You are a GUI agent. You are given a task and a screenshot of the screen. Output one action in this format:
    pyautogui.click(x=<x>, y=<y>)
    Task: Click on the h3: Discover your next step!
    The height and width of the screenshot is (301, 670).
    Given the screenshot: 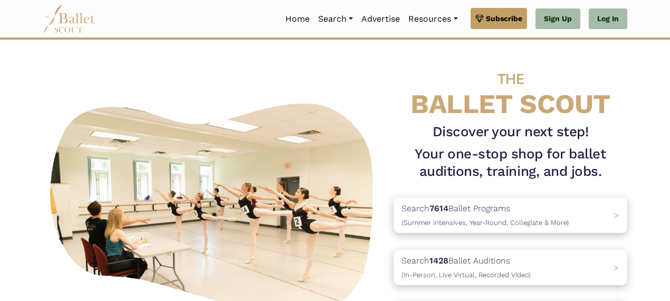 What is the action you would take?
    pyautogui.click(x=510, y=132)
    